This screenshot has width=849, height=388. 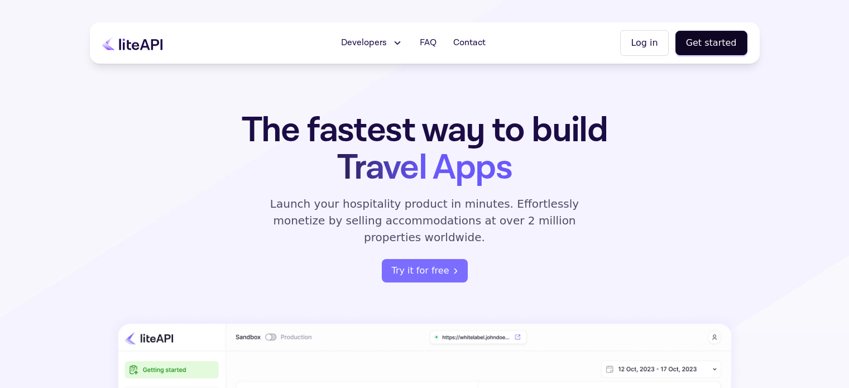 I want to click on button: Log in, so click(x=644, y=43).